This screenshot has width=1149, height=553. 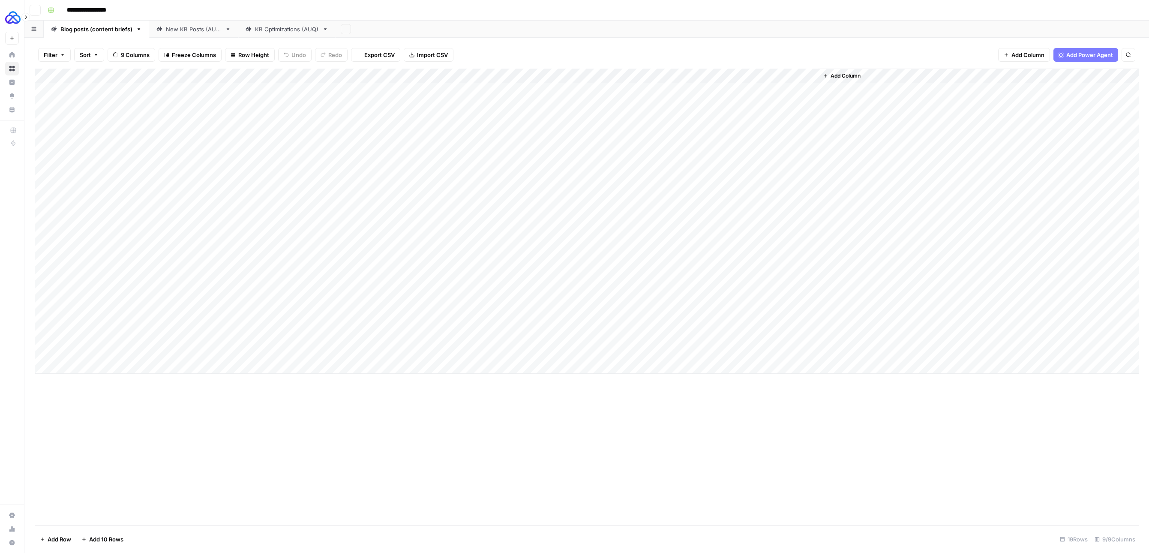 I want to click on a: Your Data, so click(x=12, y=110).